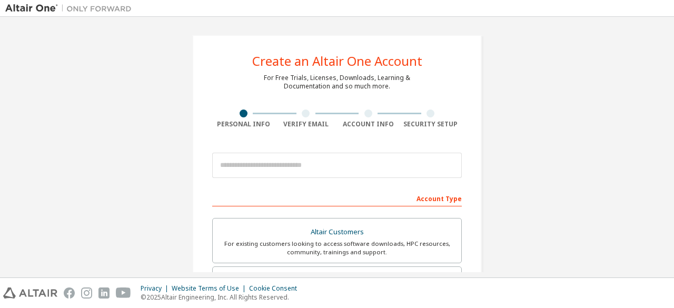  Describe the element at coordinates (210, 288) in the screenshot. I see `div: Website Terms of Use` at that location.